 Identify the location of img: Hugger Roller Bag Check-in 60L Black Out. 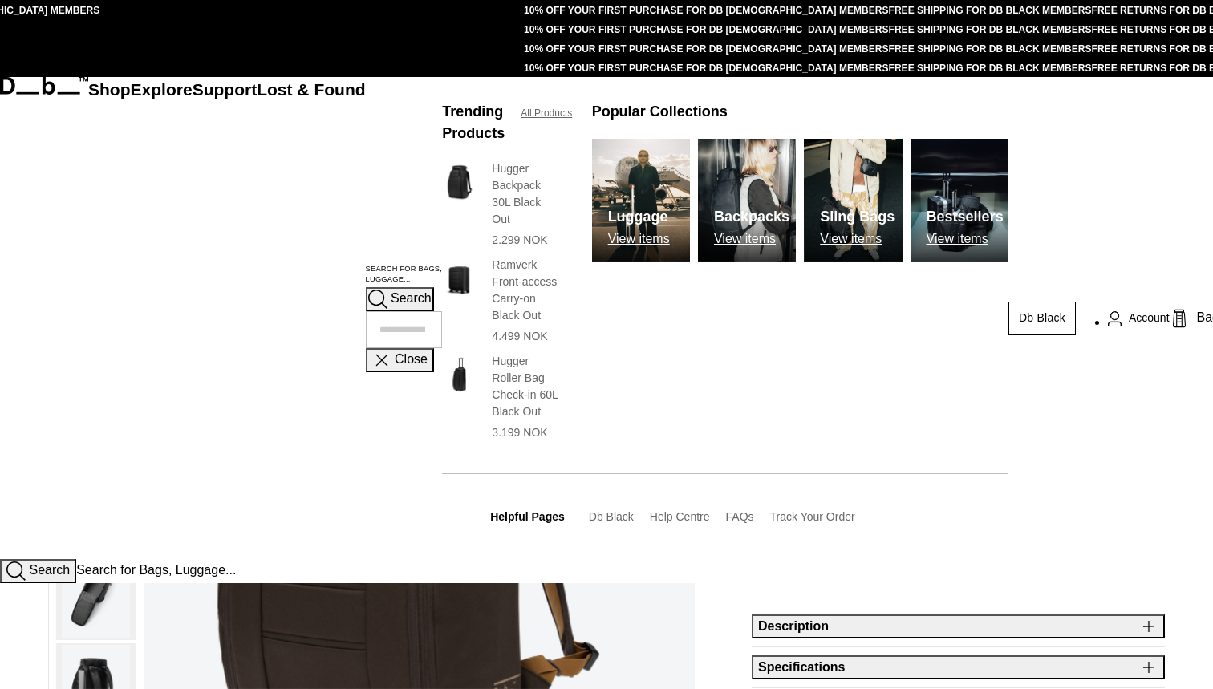
(459, 375).